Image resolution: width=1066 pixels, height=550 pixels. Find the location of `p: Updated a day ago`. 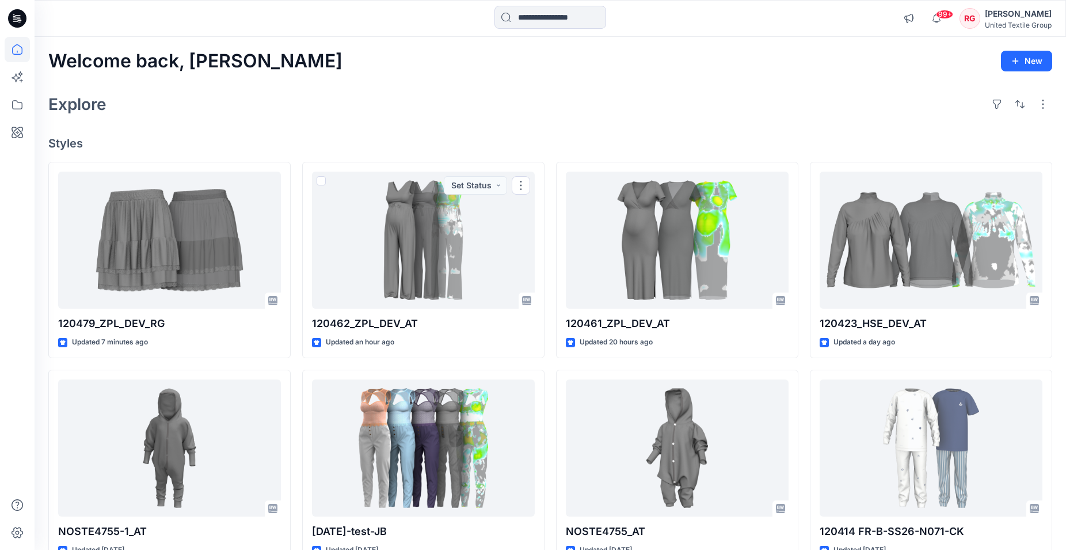

p: Updated a day ago is located at coordinates (864, 342).